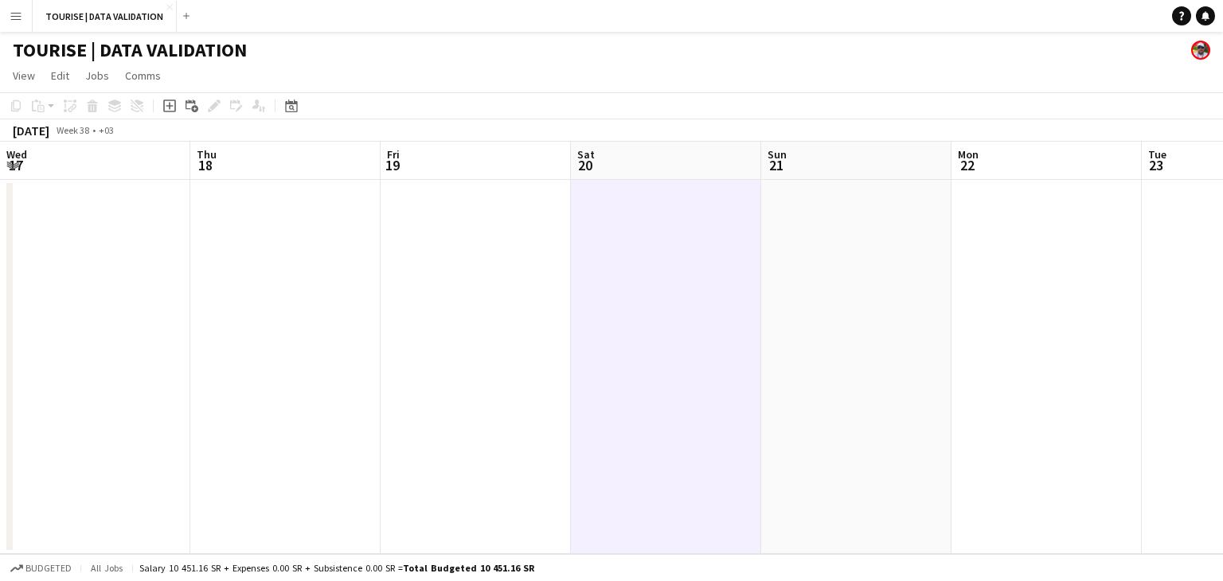 The image size is (1223, 581). I want to click on a: Comms, so click(142, 76).